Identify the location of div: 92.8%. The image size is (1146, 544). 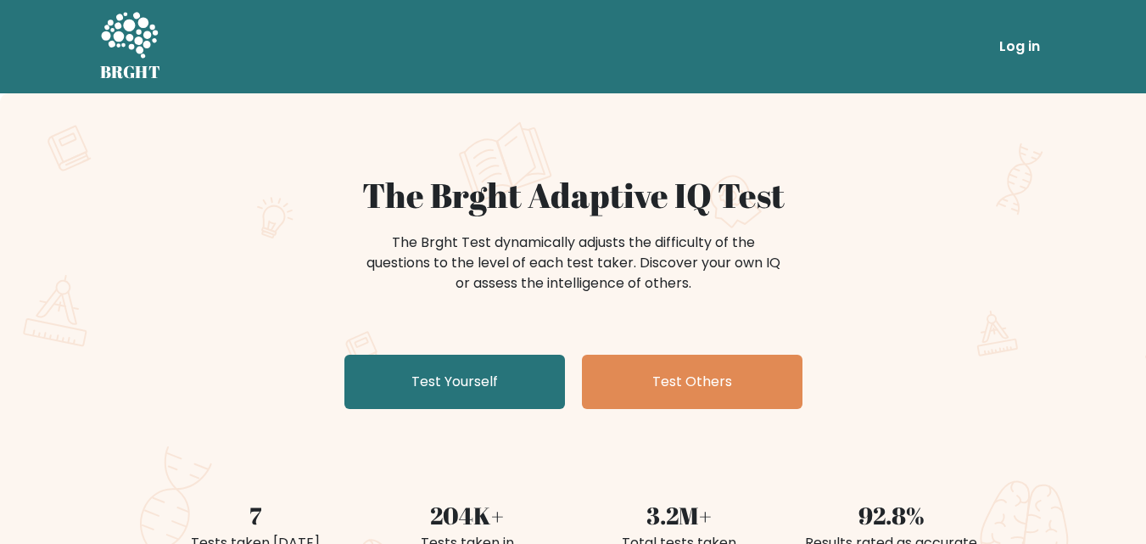
(891, 515).